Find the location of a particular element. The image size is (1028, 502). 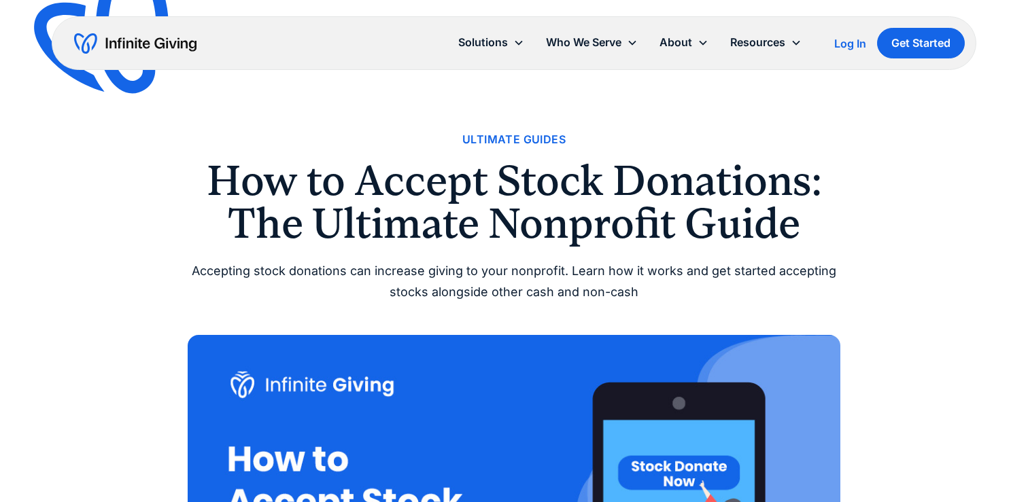

a: home is located at coordinates (135, 44).